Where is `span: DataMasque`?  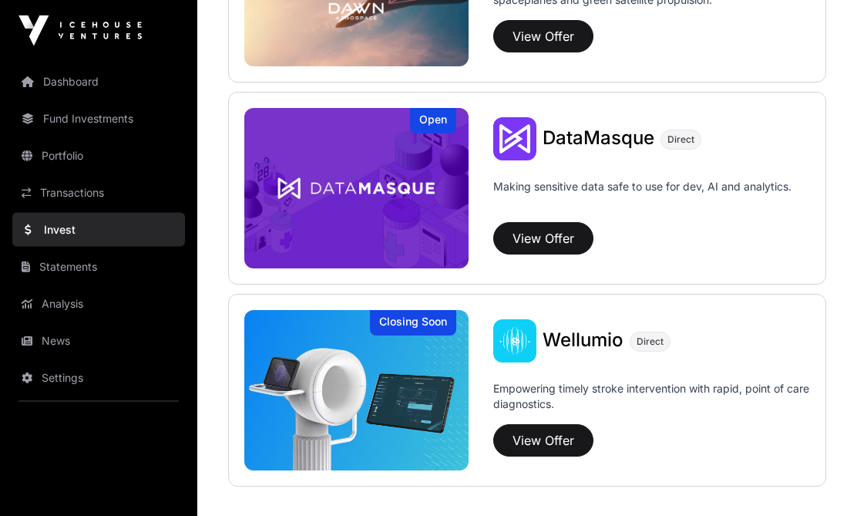 span: DataMasque is located at coordinates (598, 138).